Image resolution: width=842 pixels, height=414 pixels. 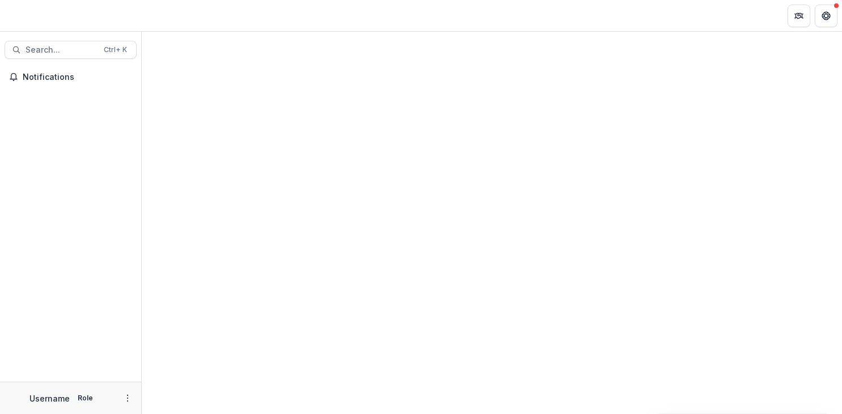 What do you see at coordinates (115, 50) in the screenshot?
I see `div: Ctrl + K` at bounding box center [115, 50].